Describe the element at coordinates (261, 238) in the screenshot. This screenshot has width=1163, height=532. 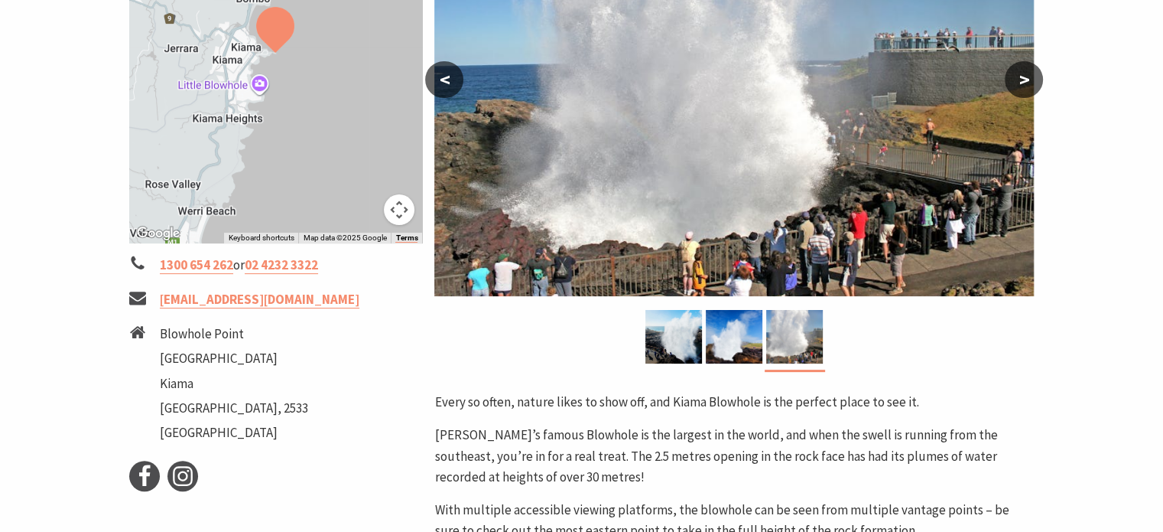
I see `button: Keyboard shortcuts` at that location.